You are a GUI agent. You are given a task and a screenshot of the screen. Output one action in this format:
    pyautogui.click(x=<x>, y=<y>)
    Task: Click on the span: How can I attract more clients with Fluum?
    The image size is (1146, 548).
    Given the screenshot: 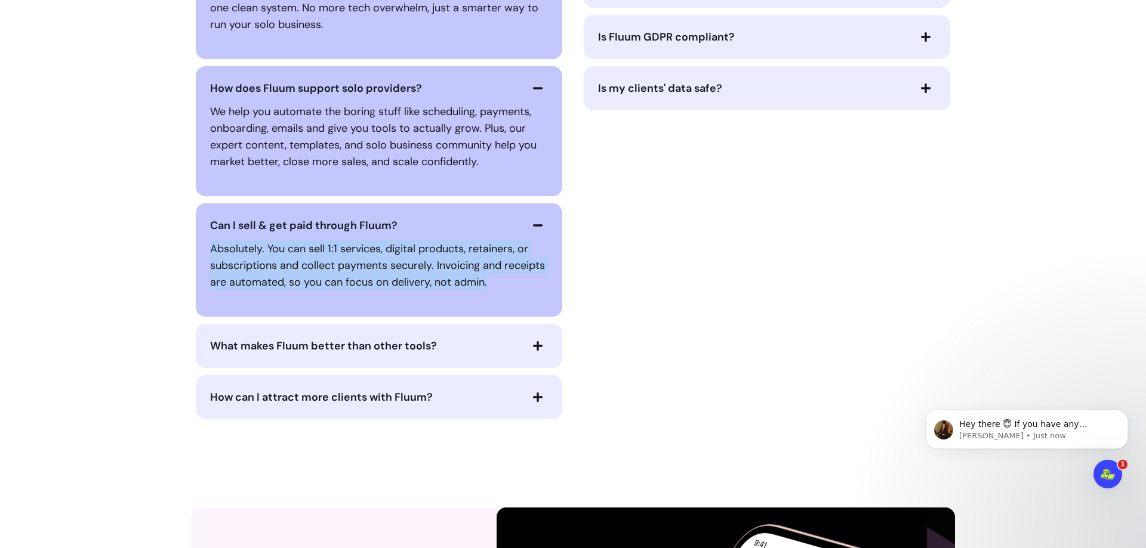 What is the action you would take?
    pyautogui.click(x=321, y=397)
    